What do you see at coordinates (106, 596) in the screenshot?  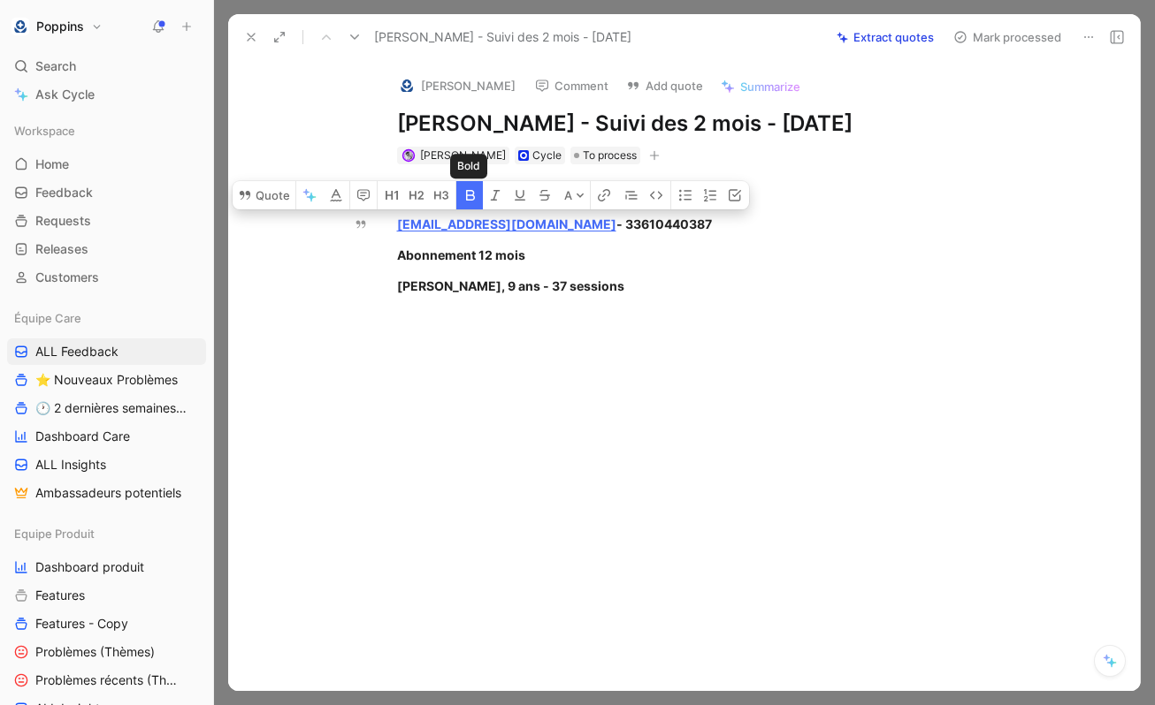 I see `a: Features` at bounding box center [106, 596].